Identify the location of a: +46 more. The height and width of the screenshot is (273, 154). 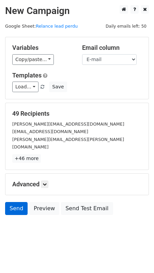
(27, 158).